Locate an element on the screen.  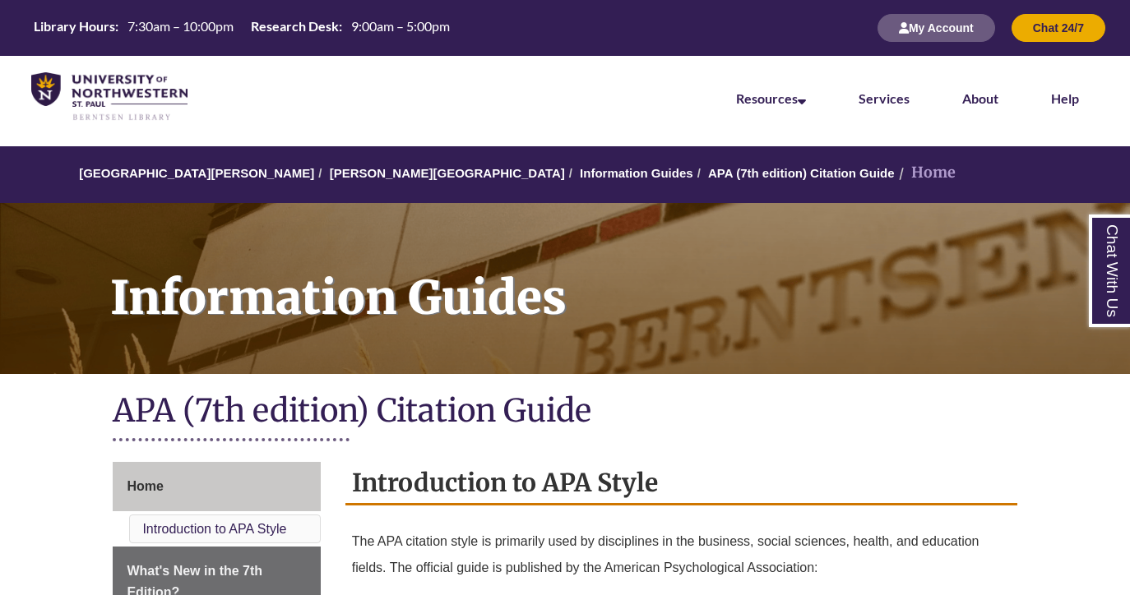
button: Chat 24/7 is located at coordinates (1058, 28).